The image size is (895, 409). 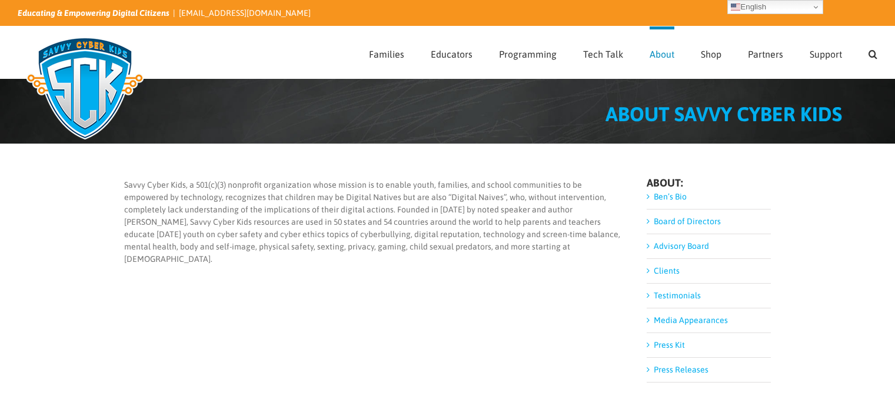 I want to click on h4: ABOUT:, so click(x=709, y=183).